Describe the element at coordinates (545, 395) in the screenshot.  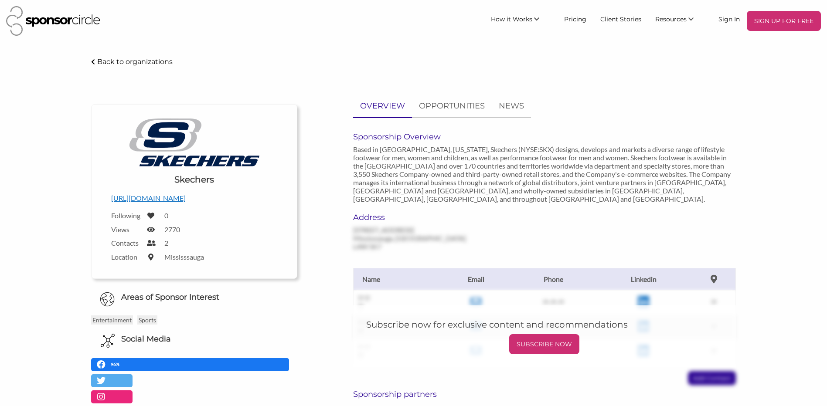
I see `h6: Sponsorship partners` at that location.